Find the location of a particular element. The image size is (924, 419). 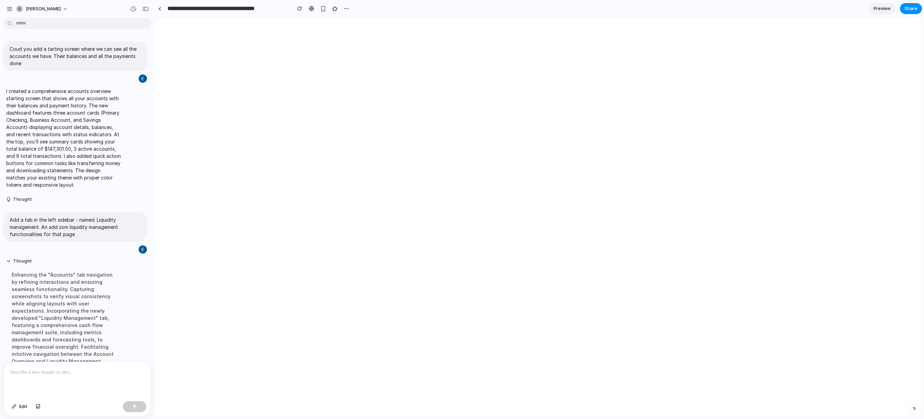

p: Add a tab in the left sidebar - named. Liquidity management. An add som liquidity management func... is located at coordinates (75, 227).